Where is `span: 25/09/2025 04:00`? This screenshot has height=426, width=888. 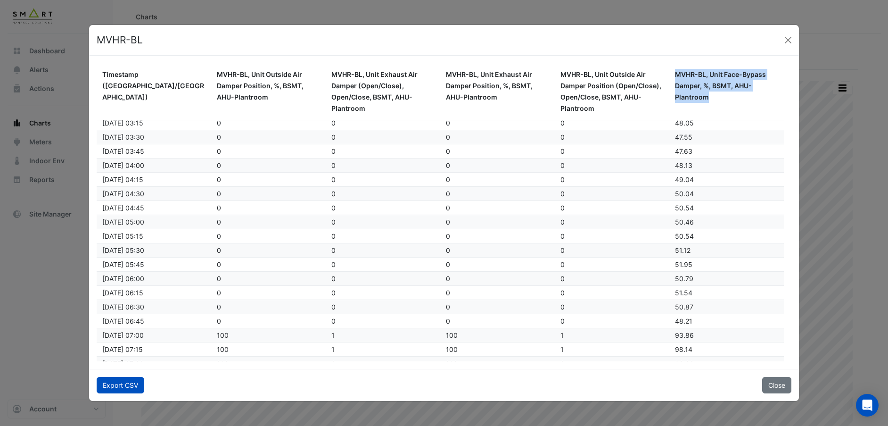 span: 25/09/2025 04:00 is located at coordinates (123, 165).